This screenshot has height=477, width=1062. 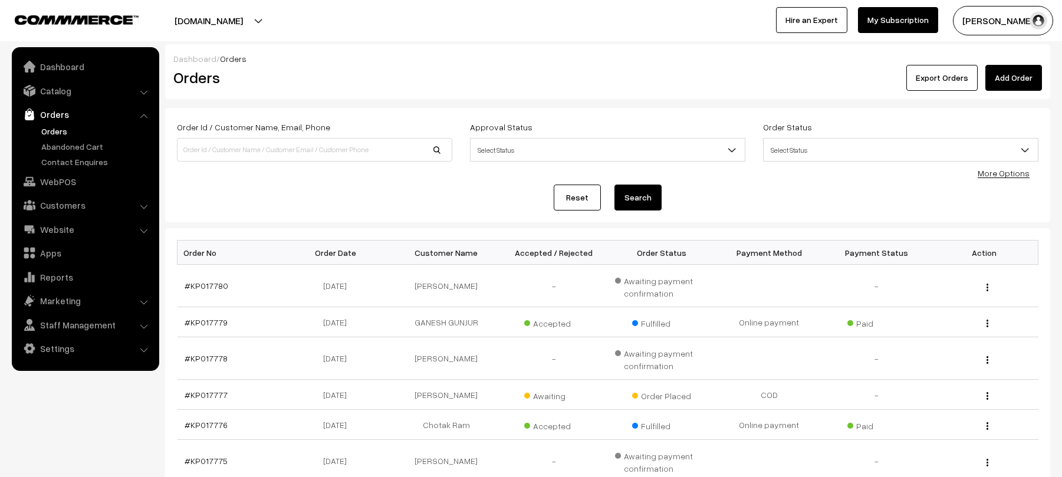 What do you see at coordinates (206, 424) in the screenshot?
I see `a: #KP017776` at bounding box center [206, 424].